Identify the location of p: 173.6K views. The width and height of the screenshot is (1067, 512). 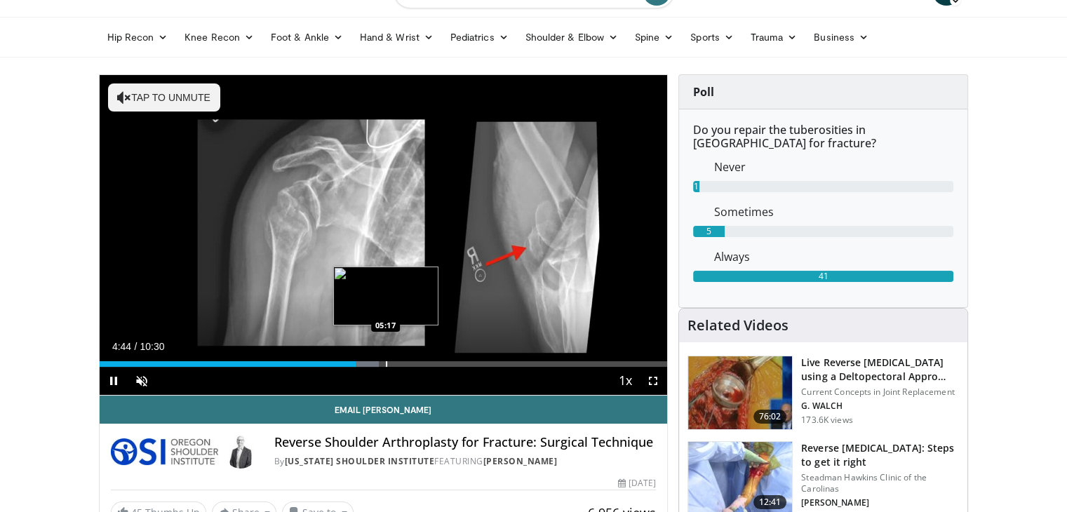
(827, 420).